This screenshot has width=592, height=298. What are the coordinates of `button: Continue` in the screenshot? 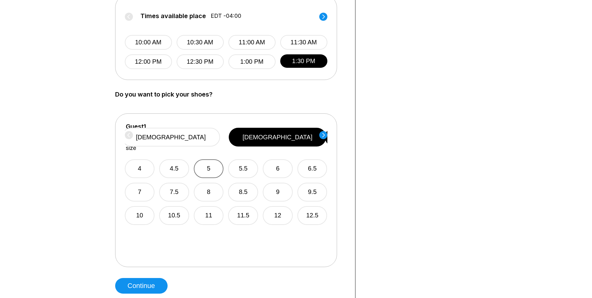 It's located at (141, 285).